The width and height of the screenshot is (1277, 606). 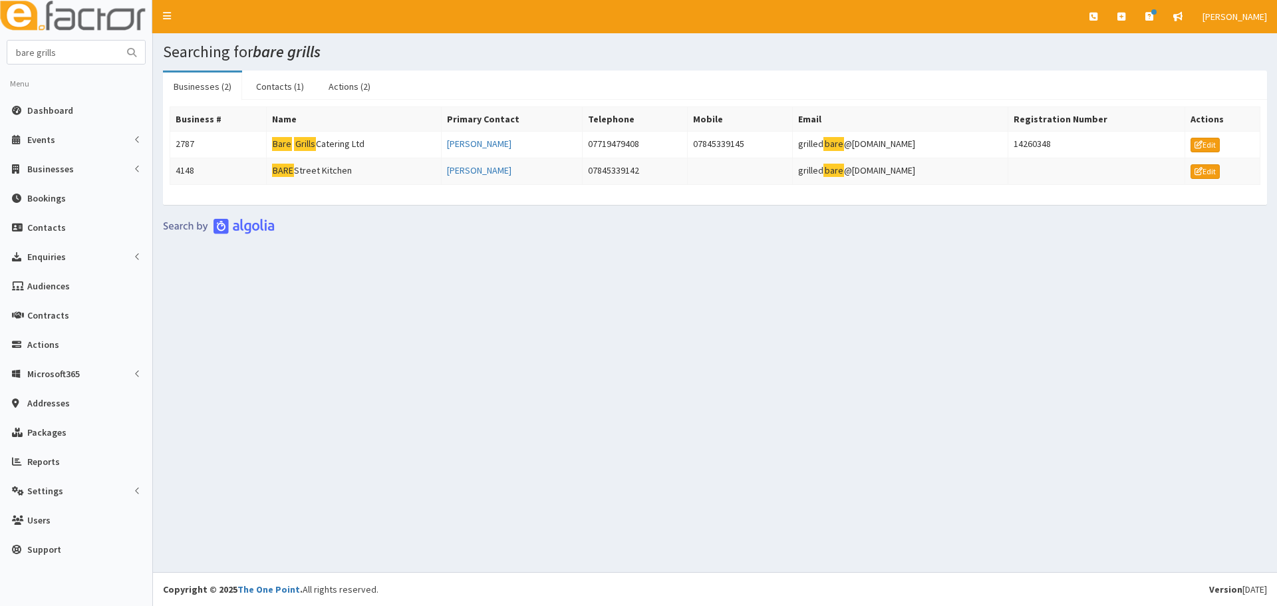 What do you see at coordinates (269, 589) in the screenshot?
I see `a: The One Point` at bounding box center [269, 589].